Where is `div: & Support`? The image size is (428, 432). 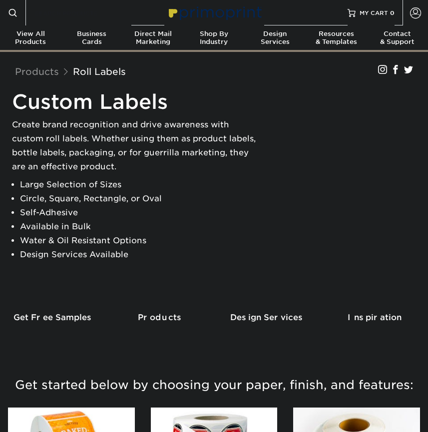 div: & Support is located at coordinates (398, 38).